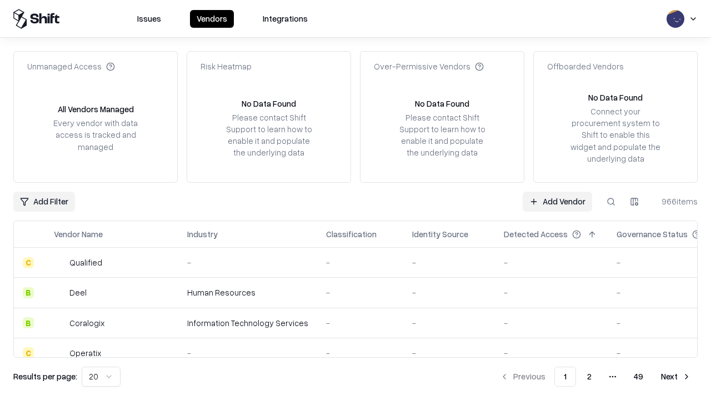 The height and width of the screenshot is (400, 711). I want to click on img: Deel, so click(59, 293).